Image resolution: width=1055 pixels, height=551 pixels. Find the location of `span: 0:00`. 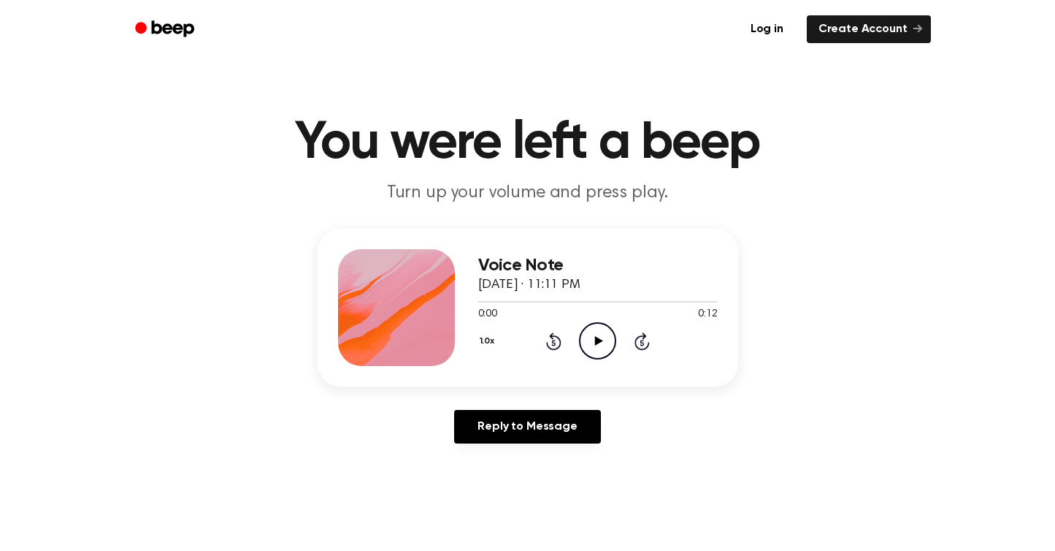

span: 0:00 is located at coordinates (488, 314).